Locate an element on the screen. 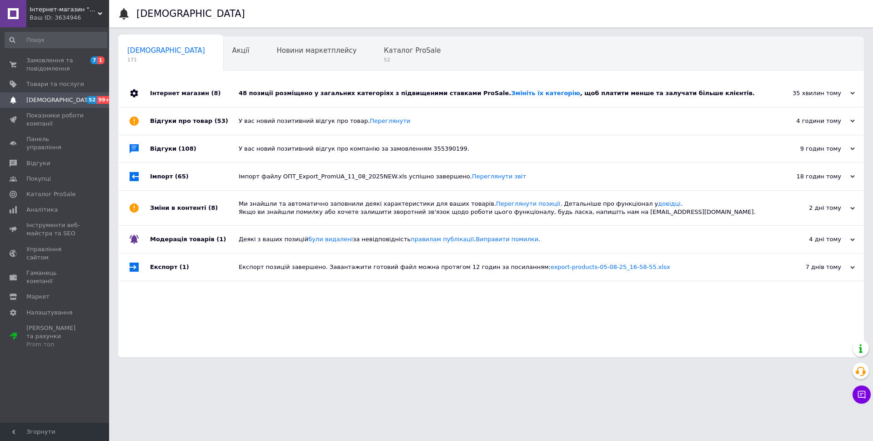  span: Гаманець компанії is located at coordinates (55, 277).